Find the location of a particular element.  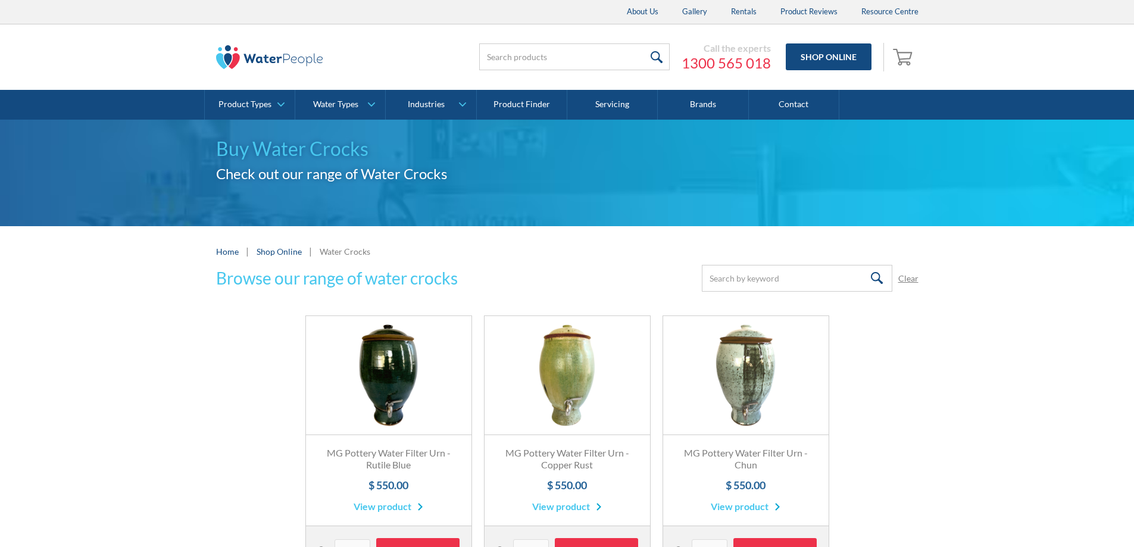

h1: Buy Water Crocks is located at coordinates (567, 149).